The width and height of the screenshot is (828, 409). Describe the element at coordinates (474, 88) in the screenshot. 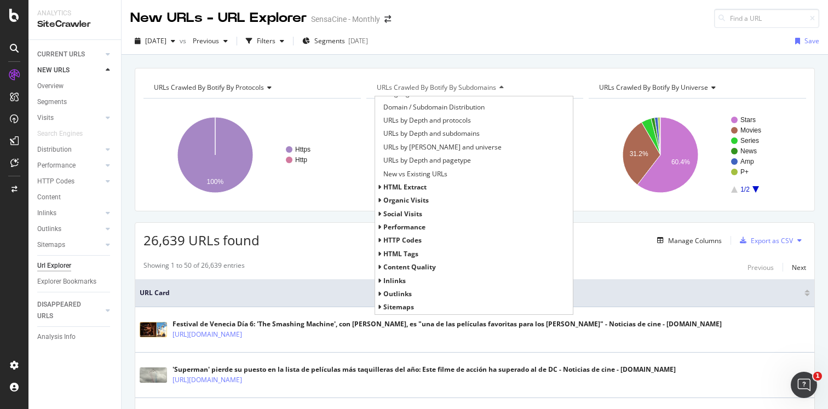

I see `h4: URLs Crawled By Botify By subdomains` at that location.